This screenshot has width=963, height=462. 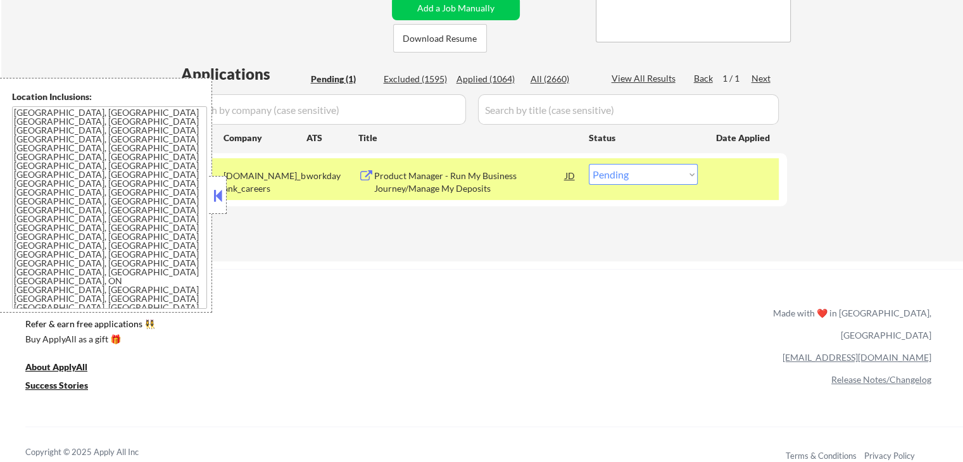 What do you see at coordinates (821, 456) in the screenshot?
I see `a: Terms & Conditions` at bounding box center [821, 456].